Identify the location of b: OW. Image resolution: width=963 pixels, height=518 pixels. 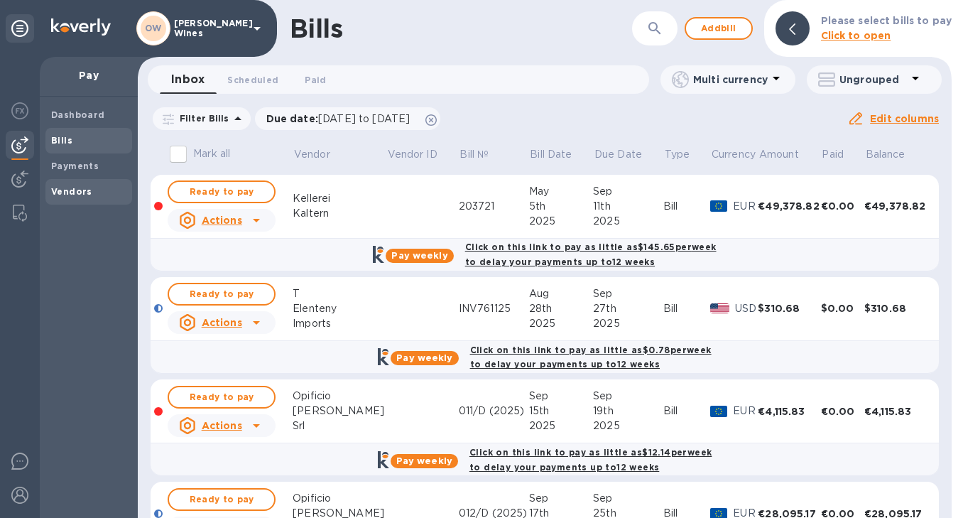
(153, 28).